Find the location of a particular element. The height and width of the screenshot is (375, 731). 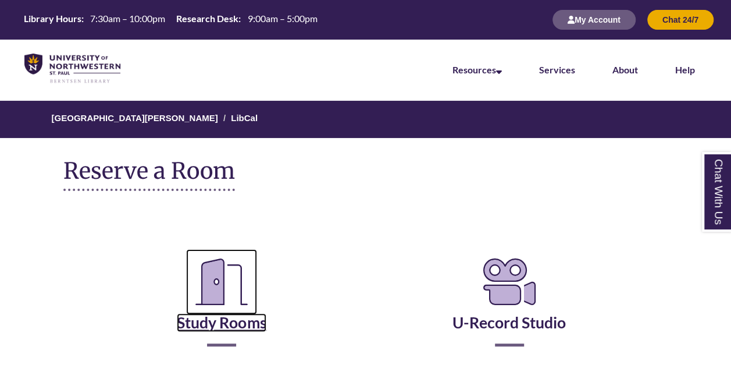

button: Chat 24/7 is located at coordinates (680, 20).